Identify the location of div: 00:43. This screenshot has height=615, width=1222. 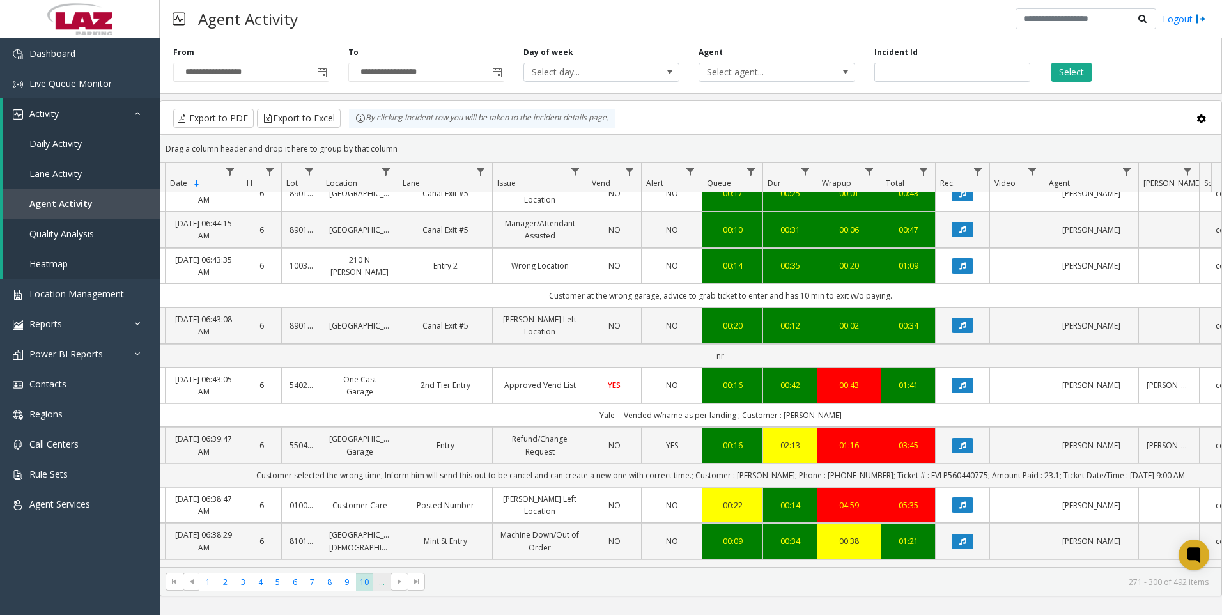
(908, 193).